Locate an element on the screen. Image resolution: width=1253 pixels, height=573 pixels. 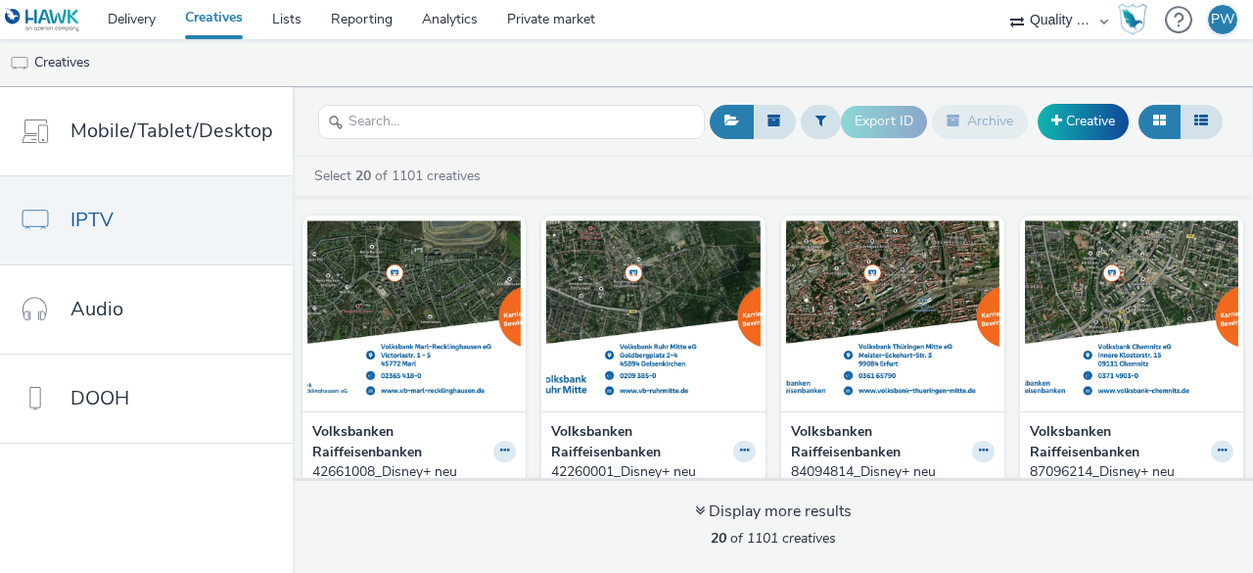
img: 42260001_Disney+ neu visual is located at coordinates (653, 315).